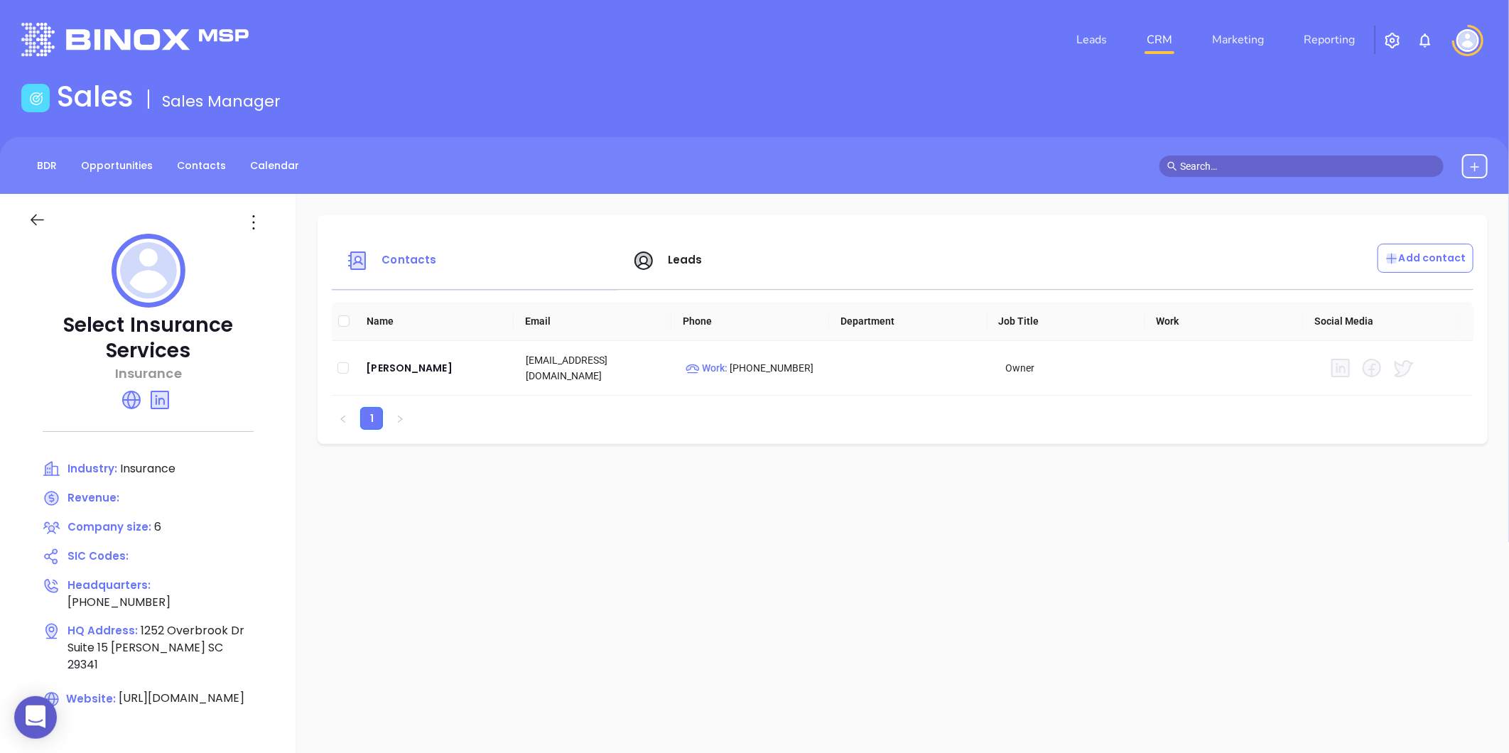 This screenshot has height=753, width=1509. What do you see at coordinates (435, 321) in the screenshot?
I see `th: Name` at bounding box center [435, 321].